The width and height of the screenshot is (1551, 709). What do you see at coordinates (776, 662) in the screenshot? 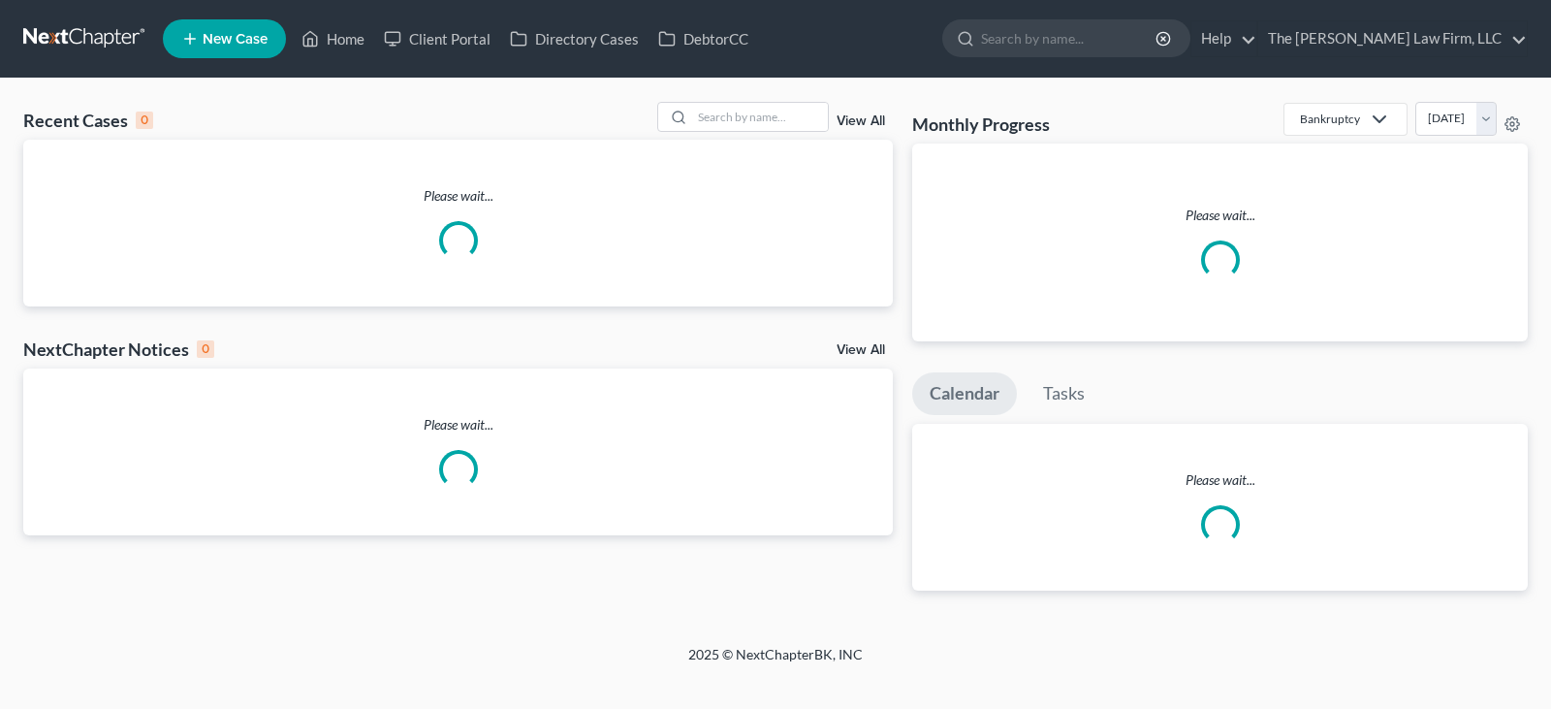
I see `div: 2025 © NextChapterBK, INC` at bounding box center [776, 662].